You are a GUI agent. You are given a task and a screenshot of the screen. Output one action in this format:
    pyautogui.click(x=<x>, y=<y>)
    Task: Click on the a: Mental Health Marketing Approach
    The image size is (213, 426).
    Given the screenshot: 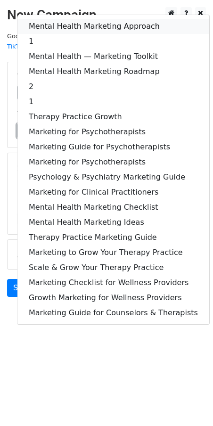 What is the action you would take?
    pyautogui.click(x=113, y=26)
    